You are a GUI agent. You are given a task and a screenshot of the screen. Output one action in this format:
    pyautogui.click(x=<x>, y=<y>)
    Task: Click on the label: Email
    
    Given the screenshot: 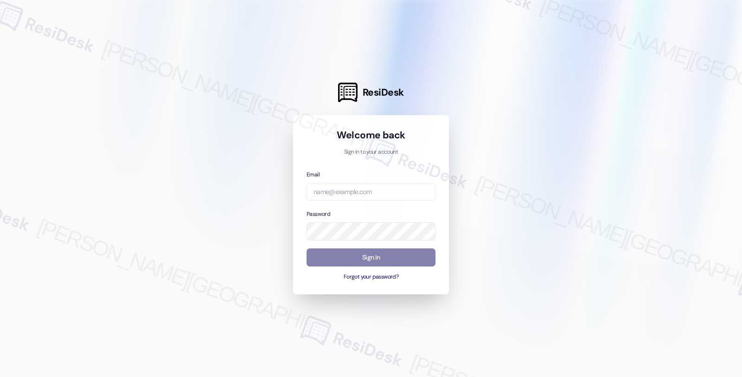 What is the action you would take?
    pyautogui.click(x=313, y=174)
    